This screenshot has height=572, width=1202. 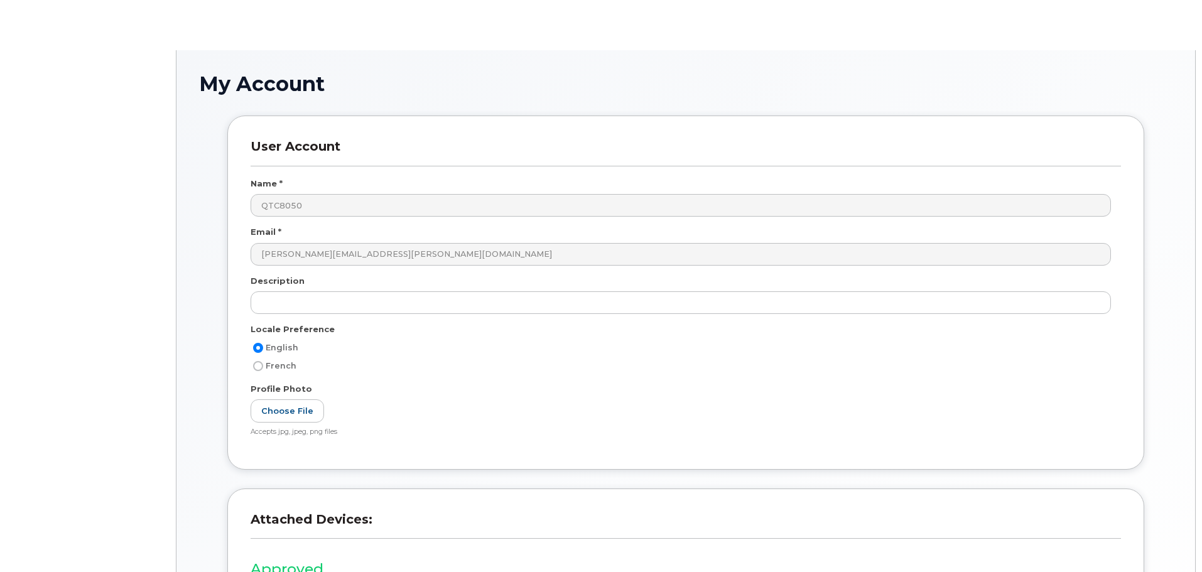 I want to click on label: Choose File, so click(x=287, y=411).